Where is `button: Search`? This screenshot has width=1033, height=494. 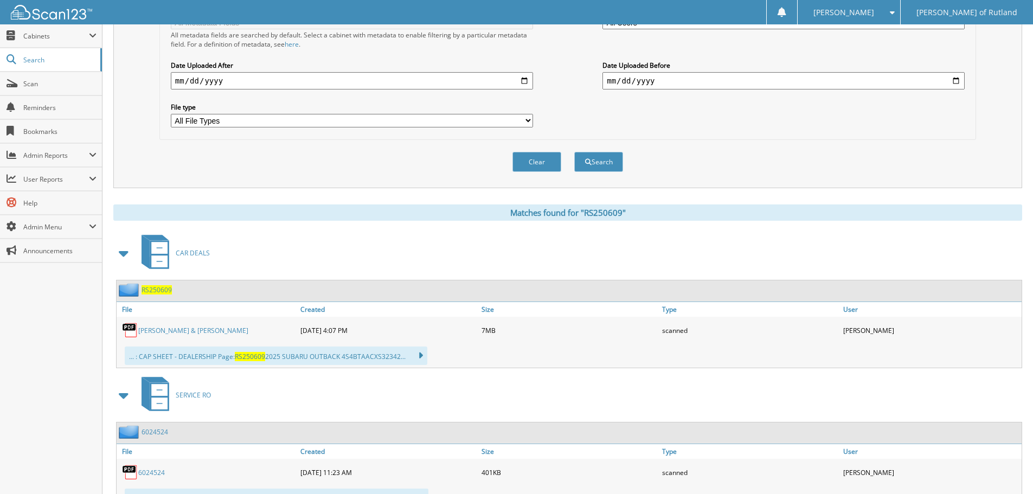 button: Search is located at coordinates (599, 162).